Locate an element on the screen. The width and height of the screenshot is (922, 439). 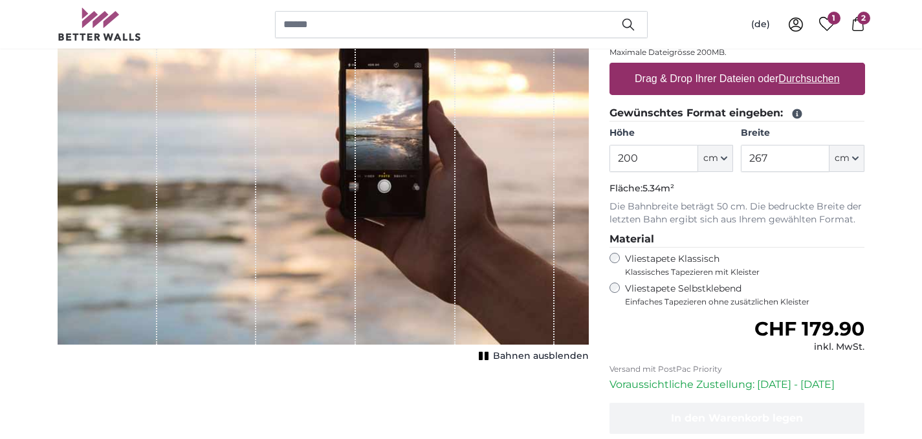
span: CHF 179.90 is located at coordinates (809, 329).